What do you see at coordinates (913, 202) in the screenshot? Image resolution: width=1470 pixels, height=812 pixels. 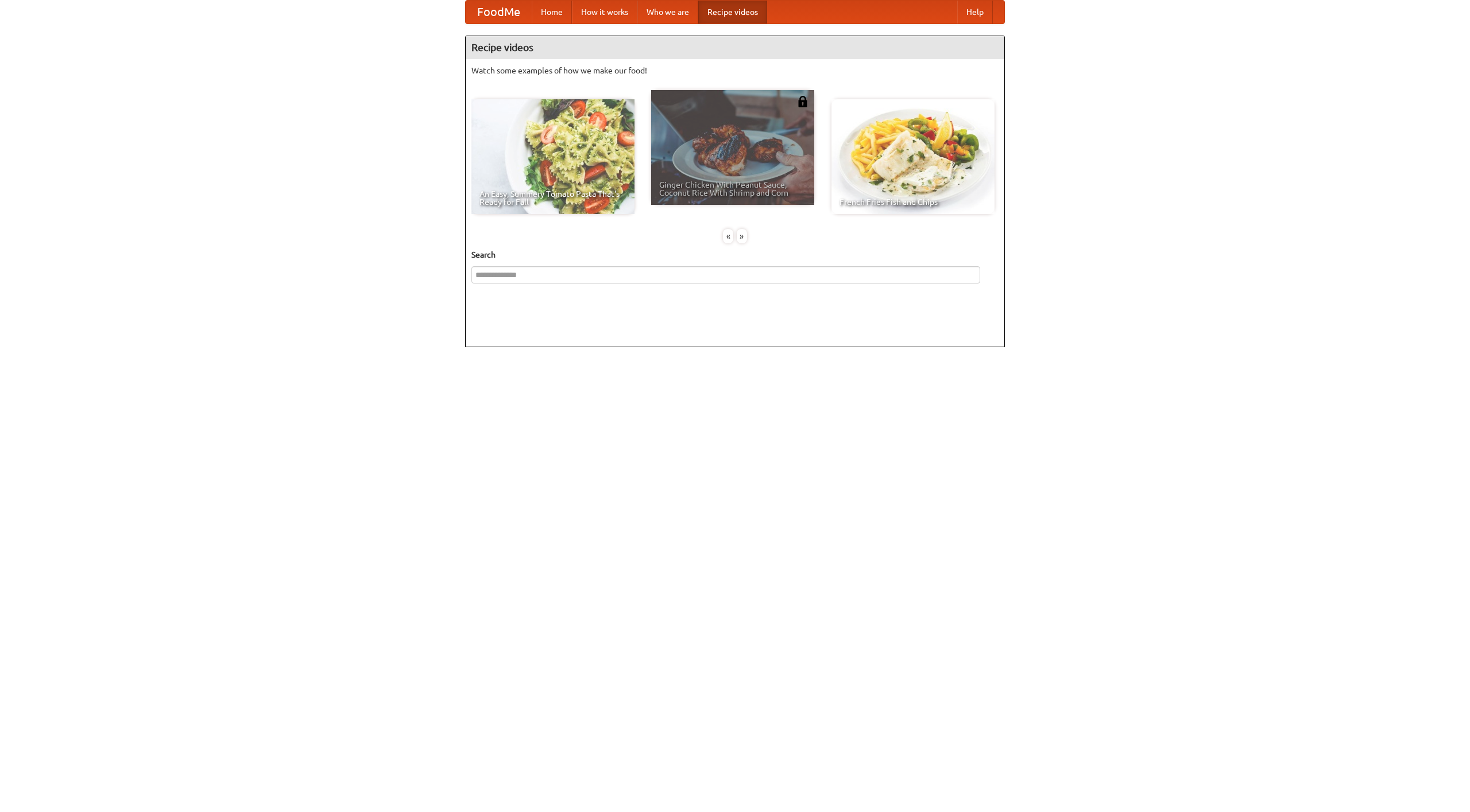 I see `span: French Fries Fish and Chips` at bounding box center [913, 202].